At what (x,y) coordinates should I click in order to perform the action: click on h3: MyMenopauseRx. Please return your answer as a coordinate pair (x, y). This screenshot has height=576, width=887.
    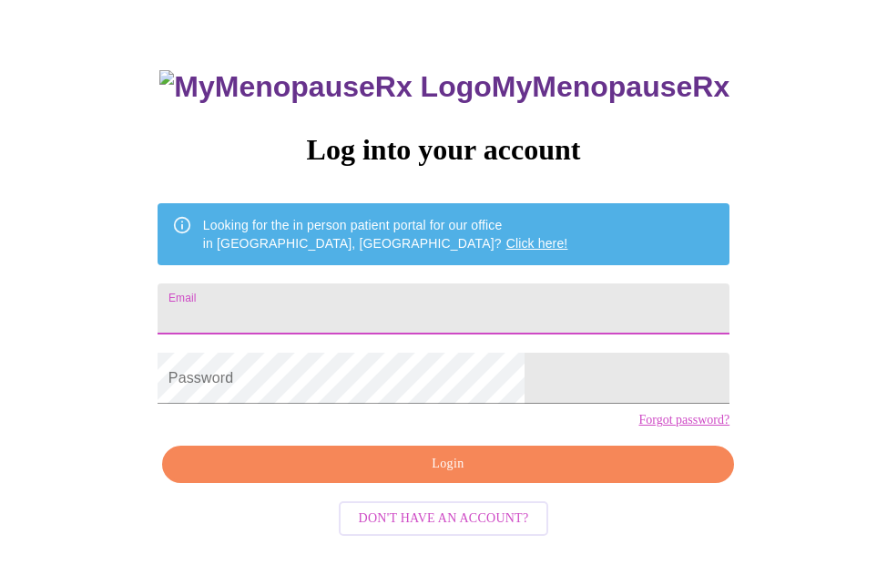
    Looking at the image, I should click on (444, 87).